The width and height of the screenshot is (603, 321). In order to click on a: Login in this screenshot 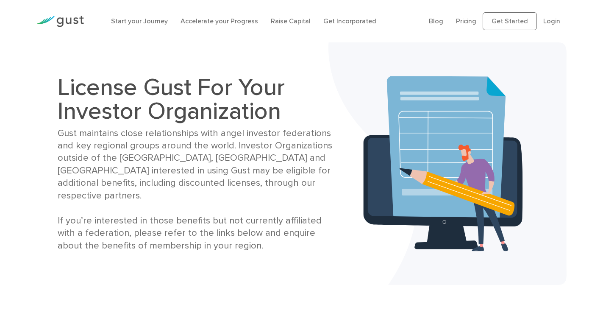, I will do `click(552, 21)`.